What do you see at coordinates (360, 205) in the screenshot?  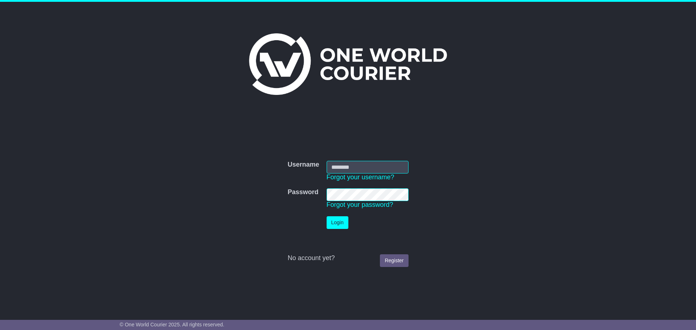 I see `a: Forgot your password?` at bounding box center [360, 205].